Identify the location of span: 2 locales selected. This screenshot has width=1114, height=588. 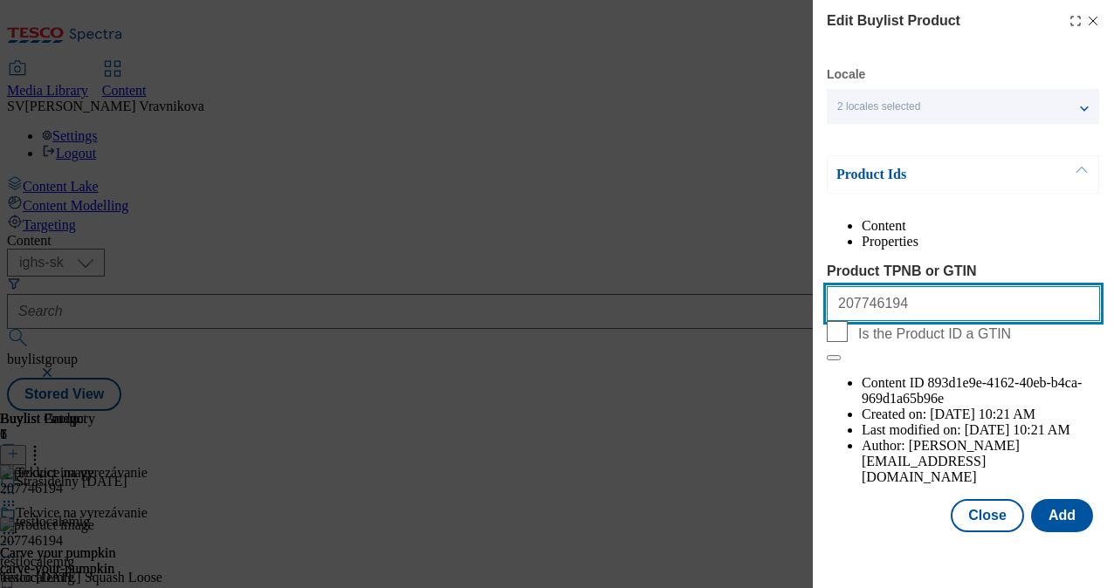
(878, 107).